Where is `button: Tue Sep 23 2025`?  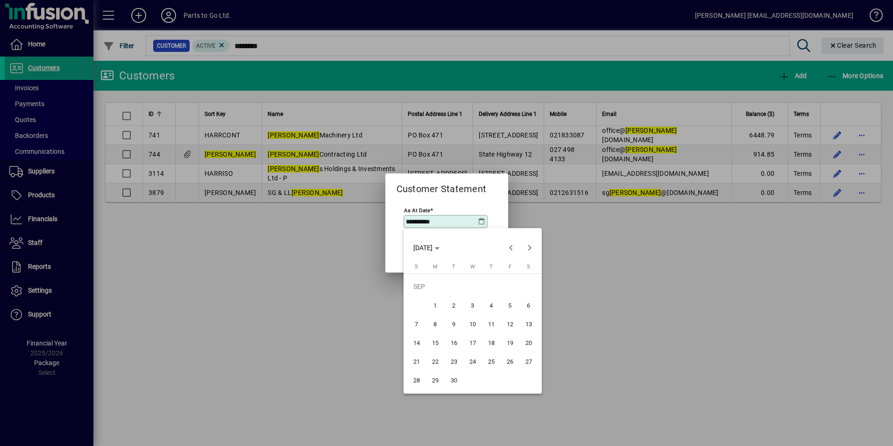
button: Tue Sep 23 2025 is located at coordinates (454, 361).